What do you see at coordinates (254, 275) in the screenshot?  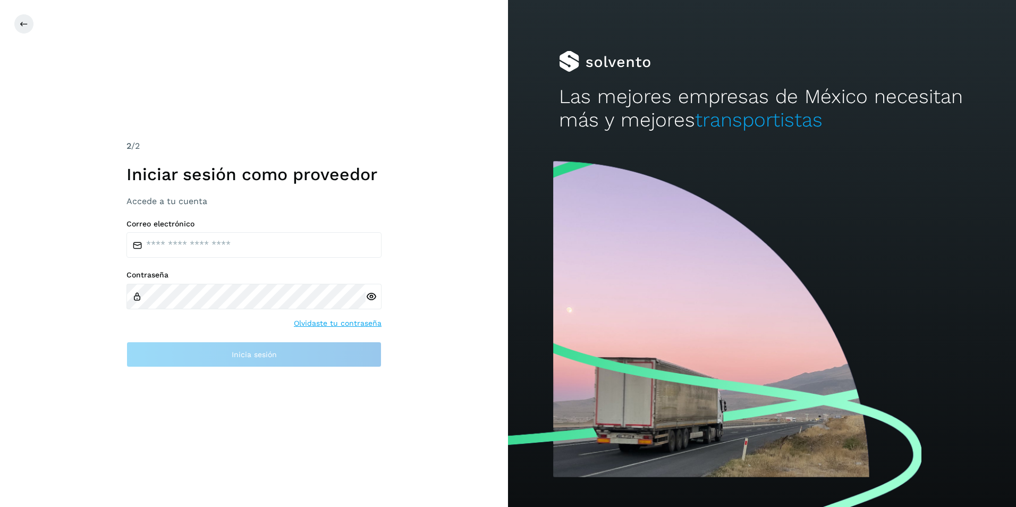 I see `label: Contraseña` at bounding box center [254, 275].